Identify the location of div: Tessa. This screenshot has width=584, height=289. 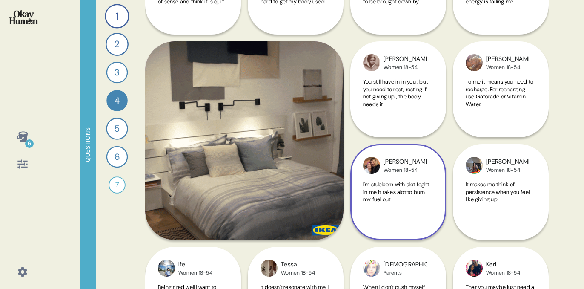
(298, 264).